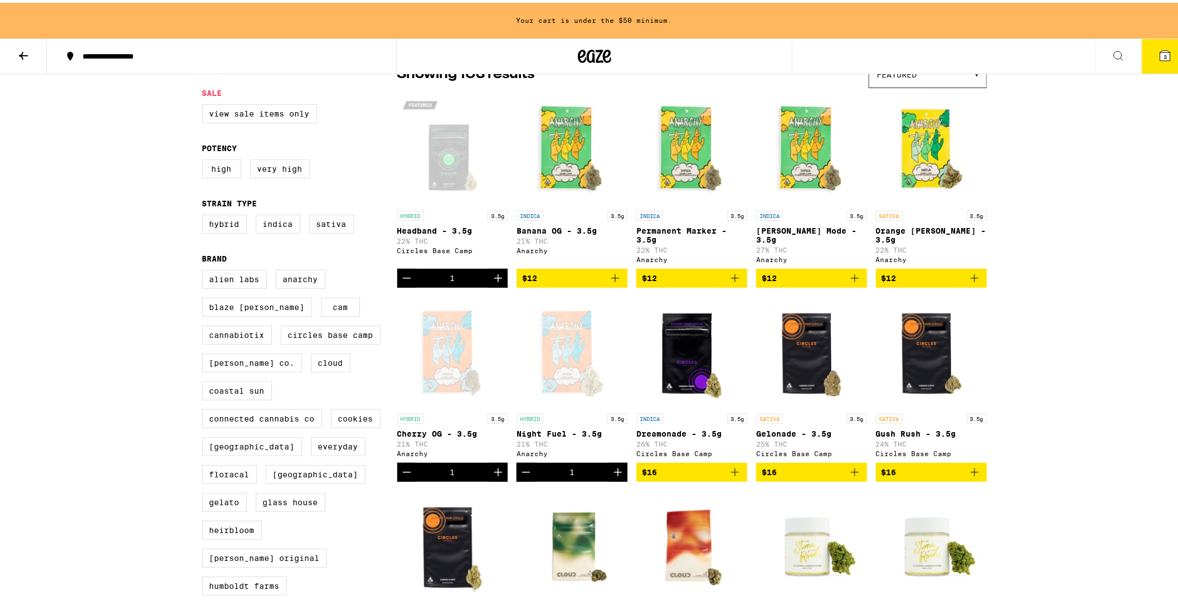  Describe the element at coordinates (931, 377) in the screenshot. I see `a: Open page for Gush Rush - 3.5g from Circles Base Camp` at that location.